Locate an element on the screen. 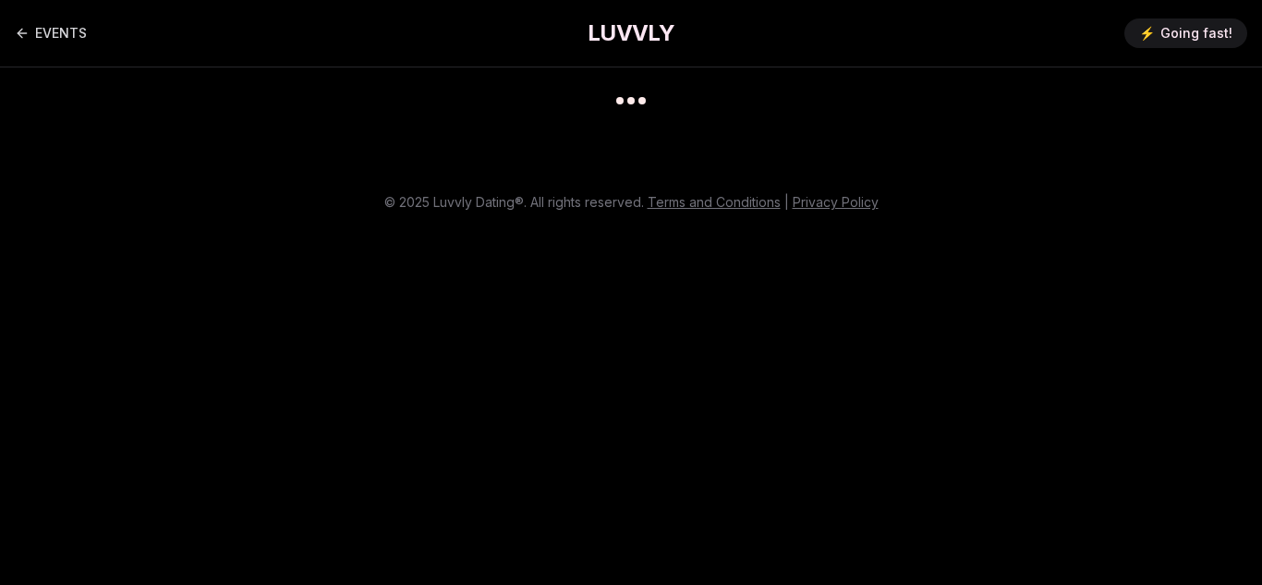  a: Back to events is located at coordinates (51, 33).